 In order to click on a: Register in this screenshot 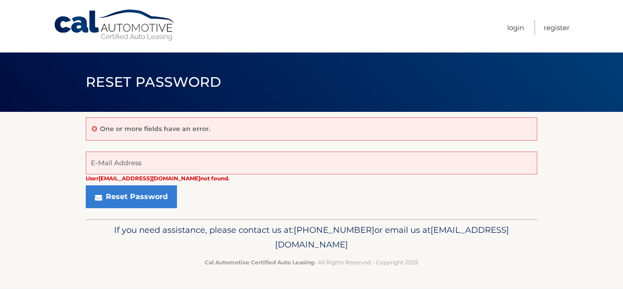, I will do `click(556, 27)`.